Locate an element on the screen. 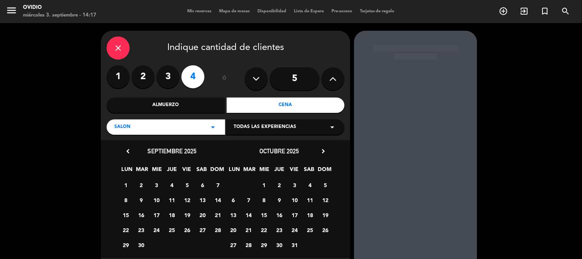 This screenshot has height=259, width=582. span: Todas las experiencias is located at coordinates (265, 127).